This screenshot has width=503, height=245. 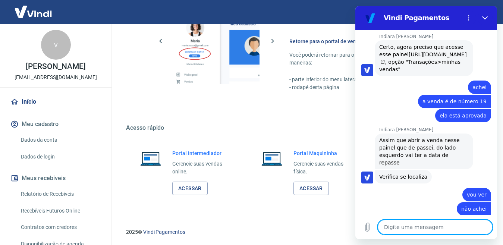 I want to click on p: Gerencie suas vendas física., so click(x=324, y=168).